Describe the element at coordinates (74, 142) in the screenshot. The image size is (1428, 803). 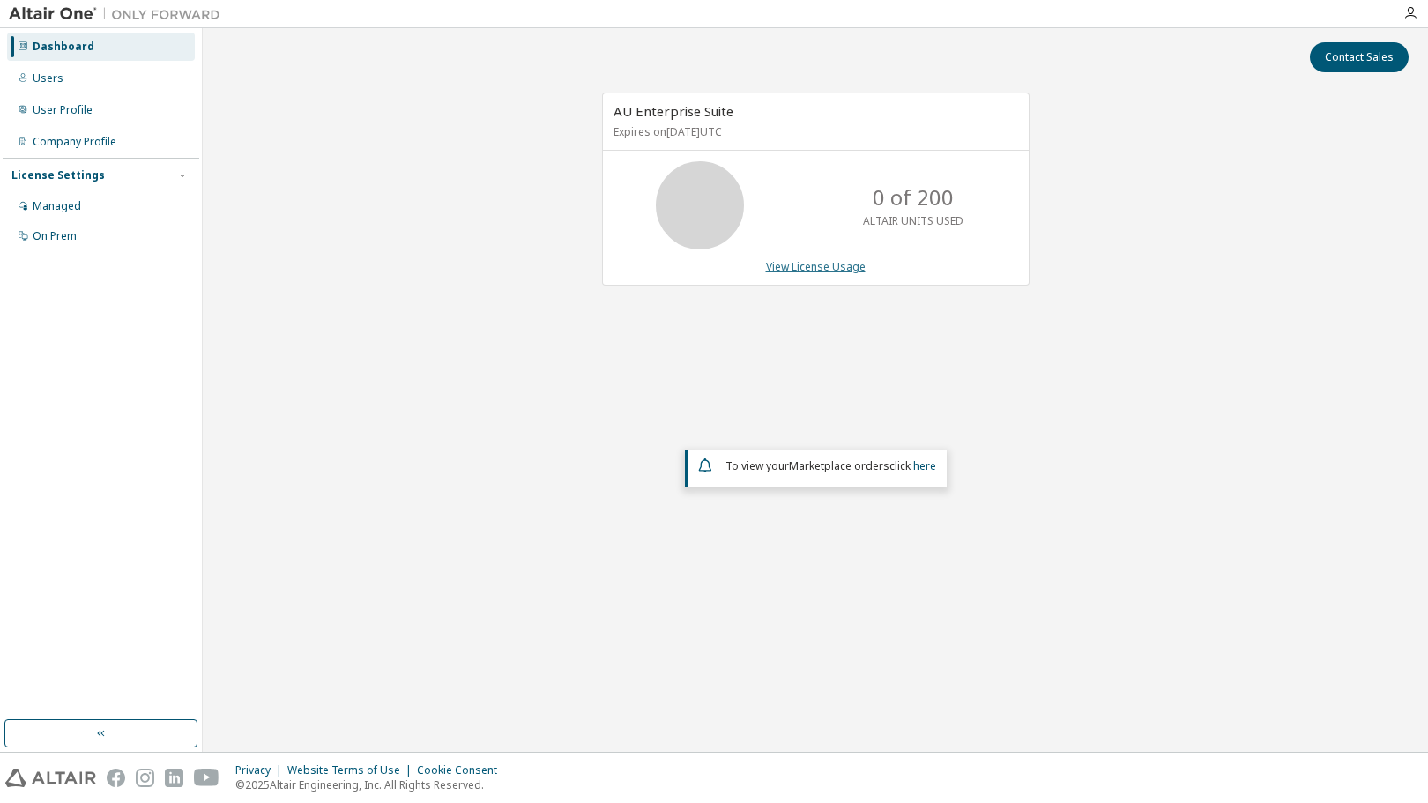
I see `div: Company Profile` at that location.